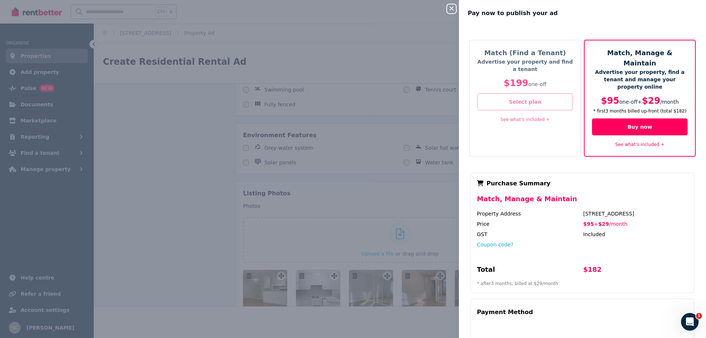  What do you see at coordinates (529, 214) in the screenshot?
I see `div: Property Address` at bounding box center [529, 214].